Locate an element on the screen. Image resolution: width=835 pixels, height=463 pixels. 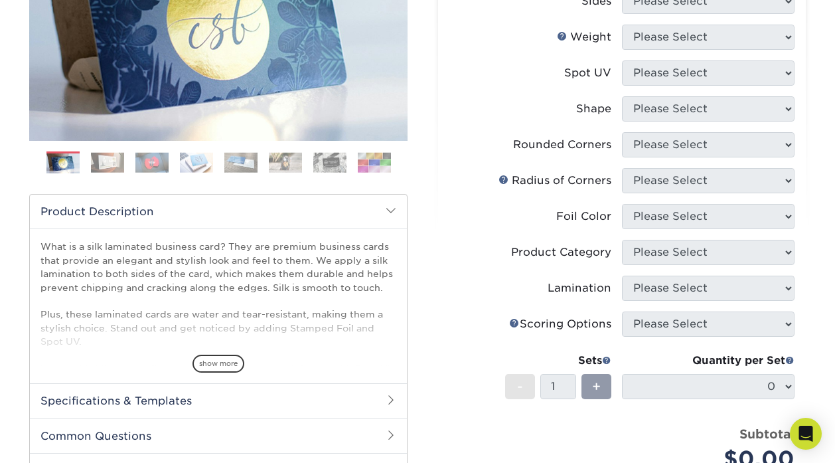
h2: Specifications & Templates is located at coordinates (218, 400).